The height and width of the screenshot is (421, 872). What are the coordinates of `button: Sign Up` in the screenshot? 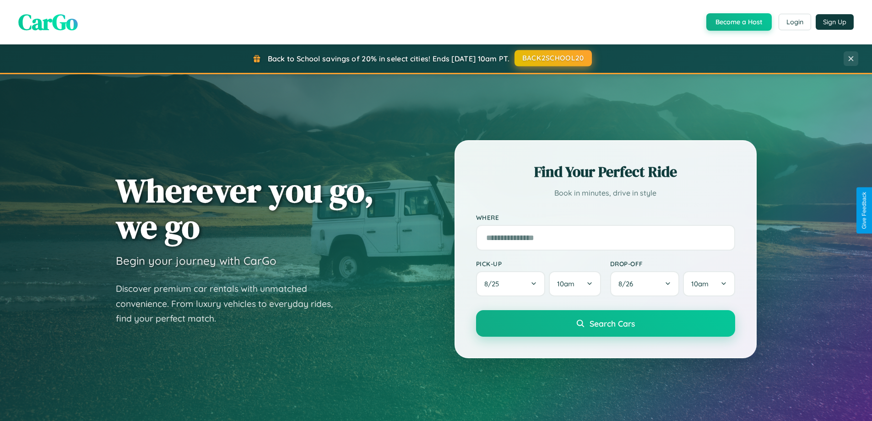 It's located at (835, 22).